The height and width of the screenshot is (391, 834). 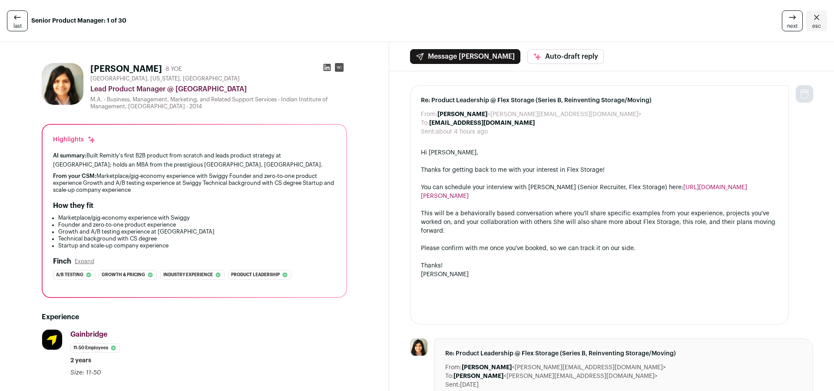 What do you see at coordinates (817, 21) in the screenshot?
I see `a: Close` at bounding box center [817, 21].